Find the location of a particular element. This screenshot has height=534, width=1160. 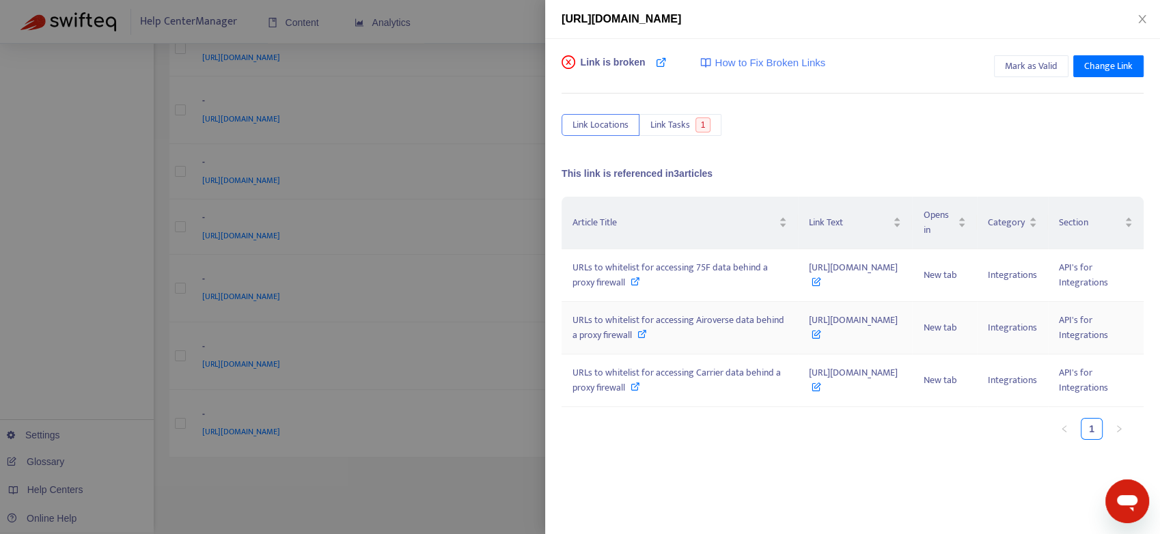

a: 1 is located at coordinates (1092, 429).